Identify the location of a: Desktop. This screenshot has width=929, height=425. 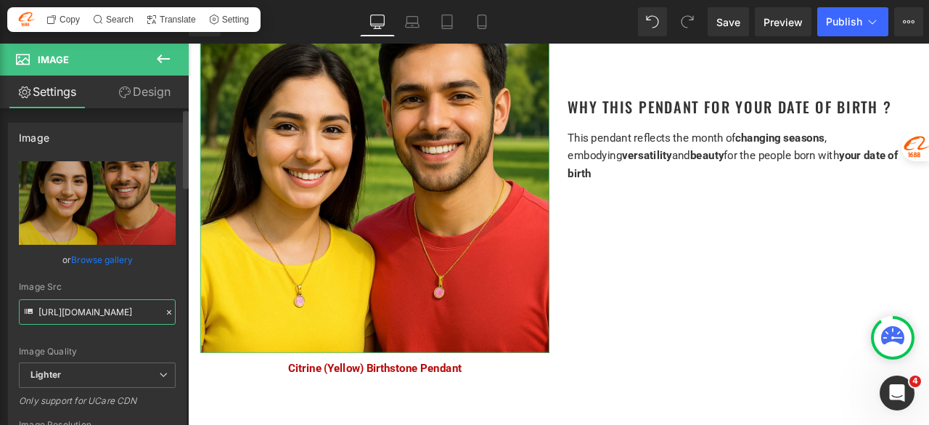
(377, 22).